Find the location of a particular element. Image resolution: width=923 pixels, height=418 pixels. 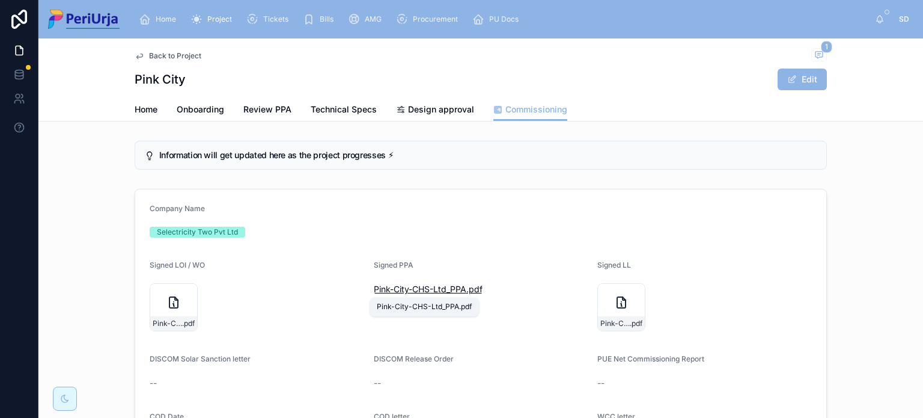

div: scrollable content is located at coordinates (502, 19).